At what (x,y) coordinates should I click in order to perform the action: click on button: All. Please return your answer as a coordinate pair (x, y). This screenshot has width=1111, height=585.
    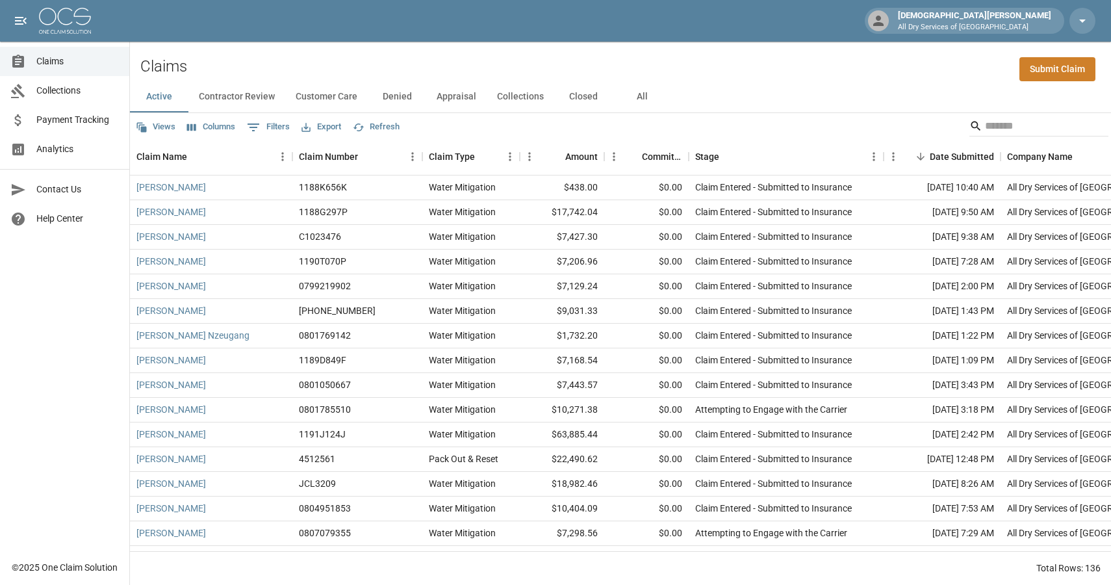
    Looking at the image, I should click on (642, 97).